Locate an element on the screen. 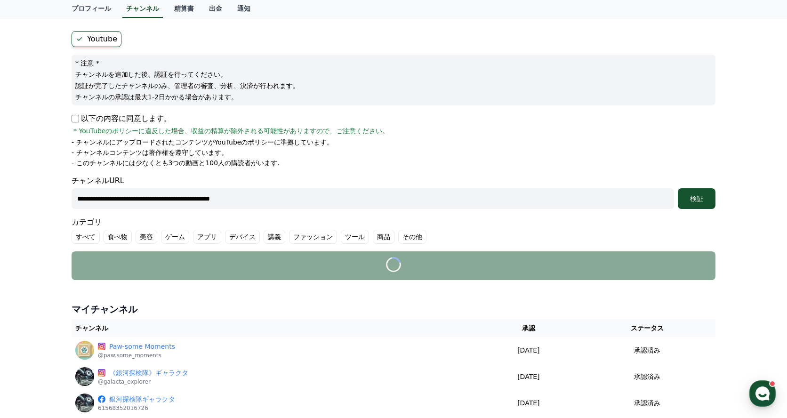 This screenshot has width=787, height=418. span: Home is located at coordinates (32, 316).